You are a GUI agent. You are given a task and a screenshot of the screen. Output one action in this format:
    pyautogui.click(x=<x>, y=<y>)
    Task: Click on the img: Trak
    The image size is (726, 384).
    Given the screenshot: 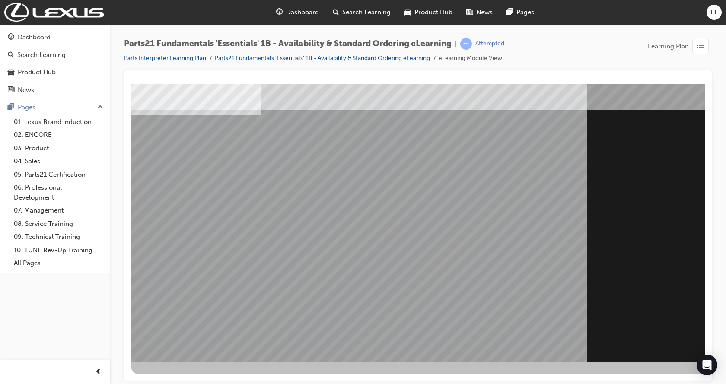 What is the action you would take?
    pyautogui.click(x=54, y=12)
    